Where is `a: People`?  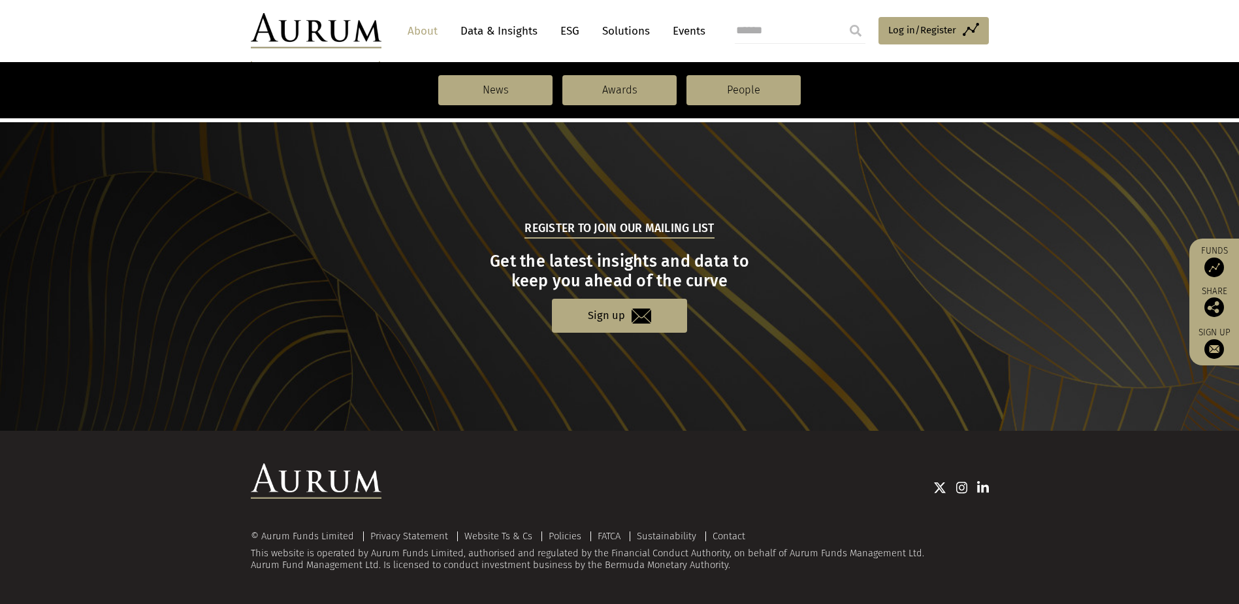
a: People is located at coordinates (743, 90).